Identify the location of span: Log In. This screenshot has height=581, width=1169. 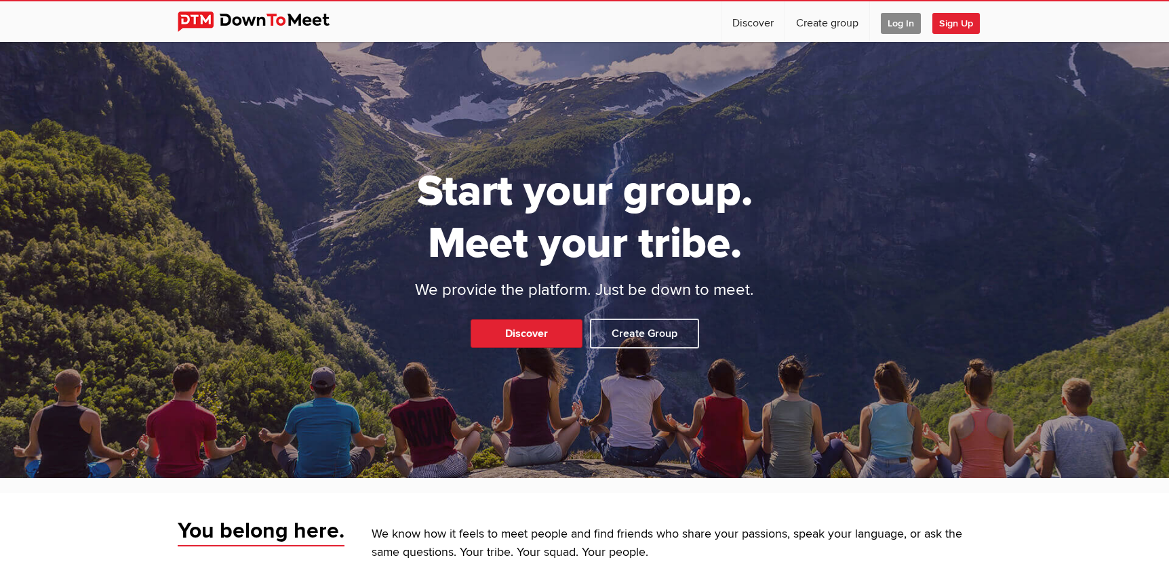
(901, 23).